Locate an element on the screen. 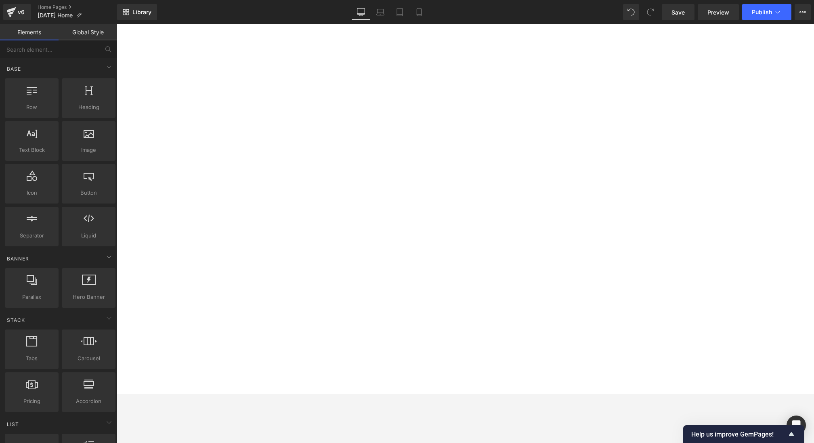  span: Save is located at coordinates (678, 12).